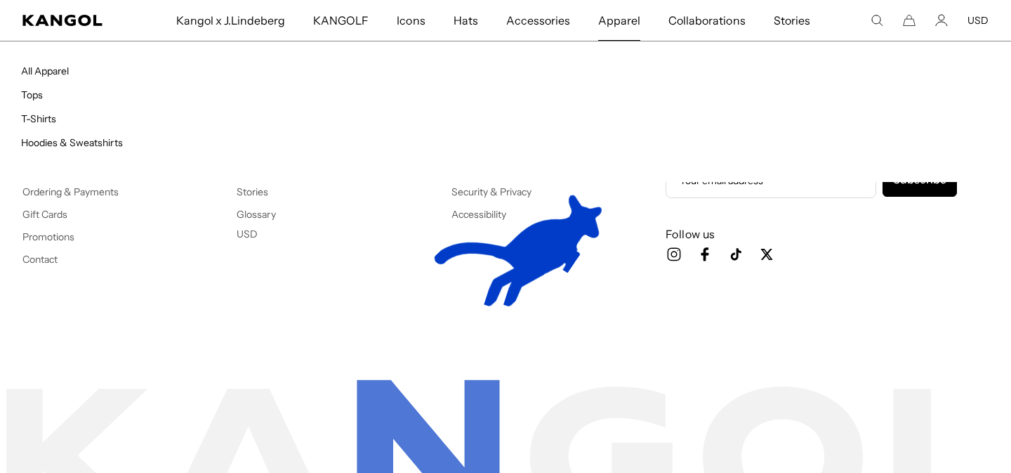 Image resolution: width=1011 pixels, height=473 pixels. What do you see at coordinates (827, 234) in the screenshot?
I see `h3: Follow us` at bounding box center [827, 234].